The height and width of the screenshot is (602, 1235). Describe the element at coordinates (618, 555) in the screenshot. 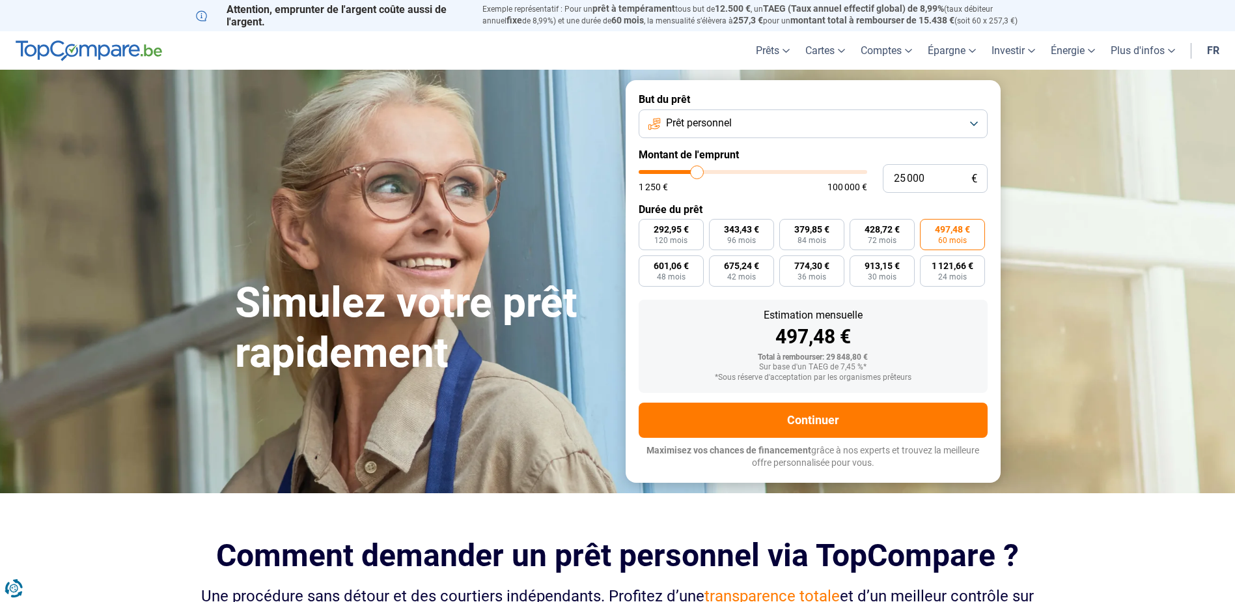

I see `h2: Comment demander un prêt personnel via TopCompare ?` at that location.